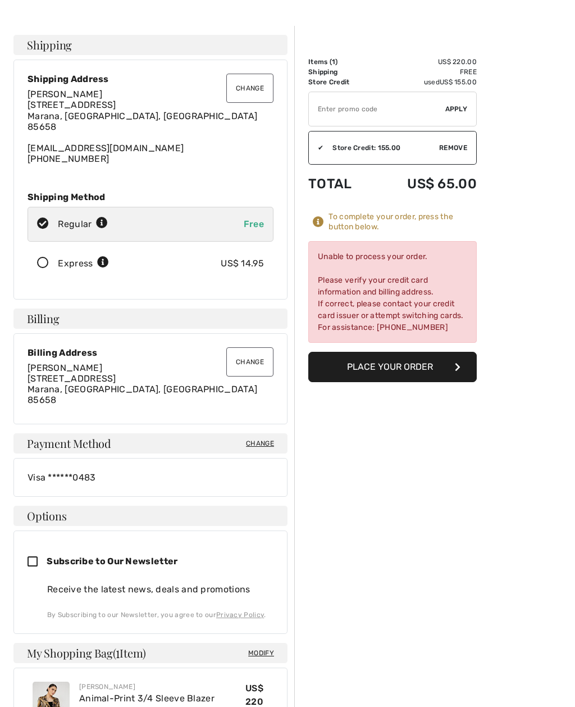 This screenshot has height=707, width=575. What do you see at coordinates (83, 263) in the screenshot?
I see `div: Express` at bounding box center [83, 263].